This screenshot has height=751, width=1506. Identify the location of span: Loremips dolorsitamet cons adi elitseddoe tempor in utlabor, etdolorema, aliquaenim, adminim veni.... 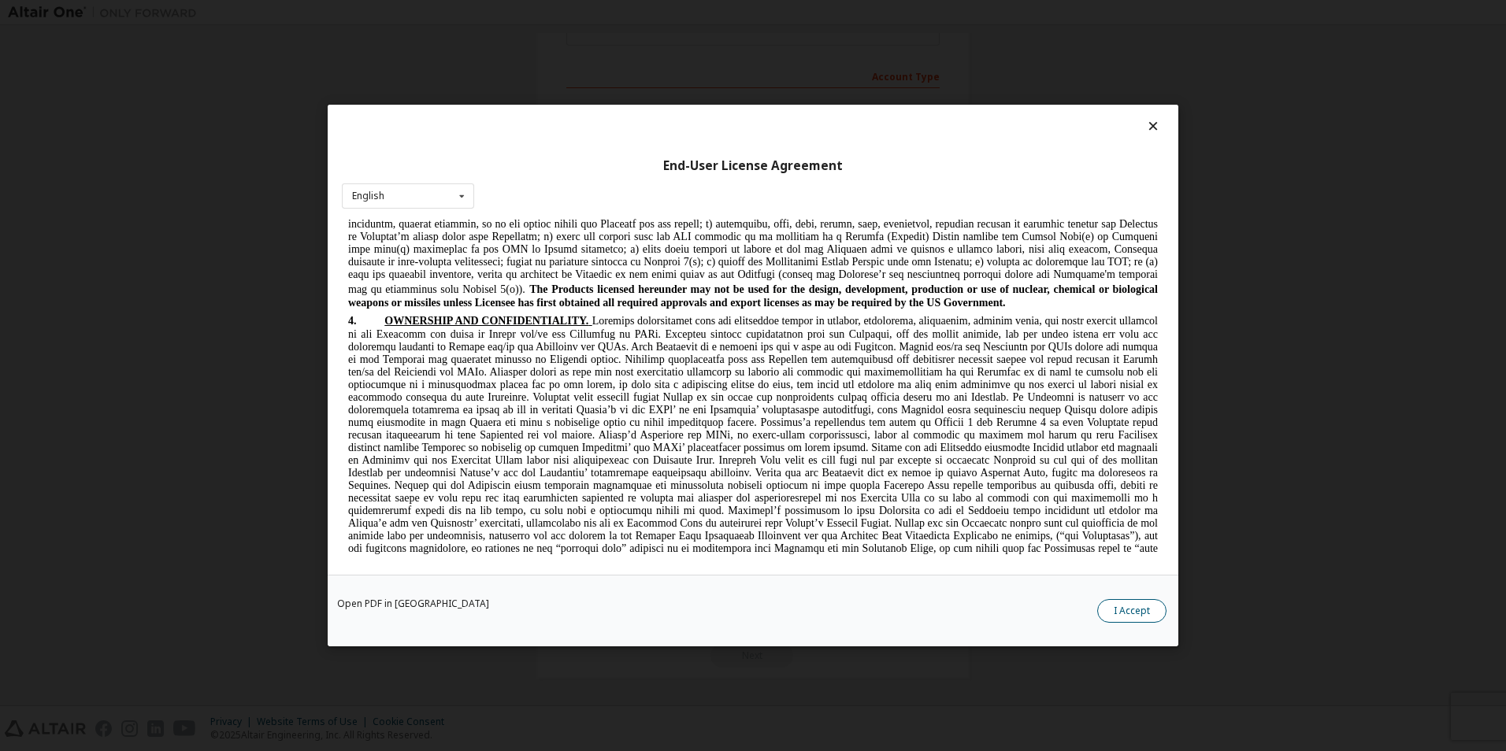
(411, 229).